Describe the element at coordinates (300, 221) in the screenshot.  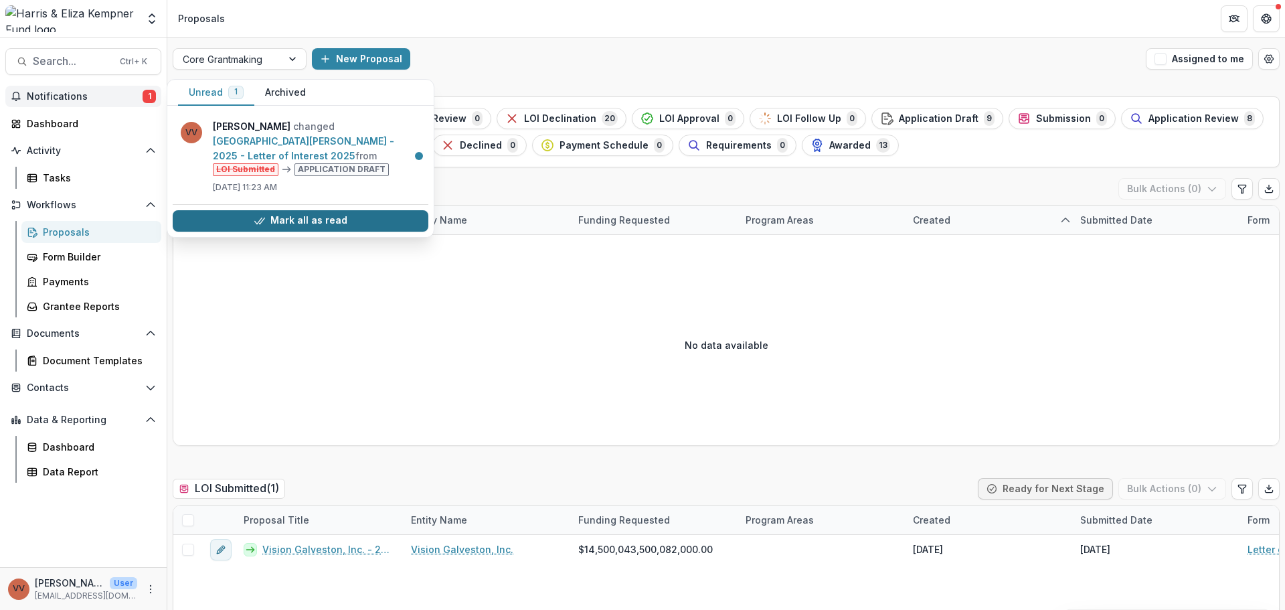
I see `button: Mark all as read` at that location.